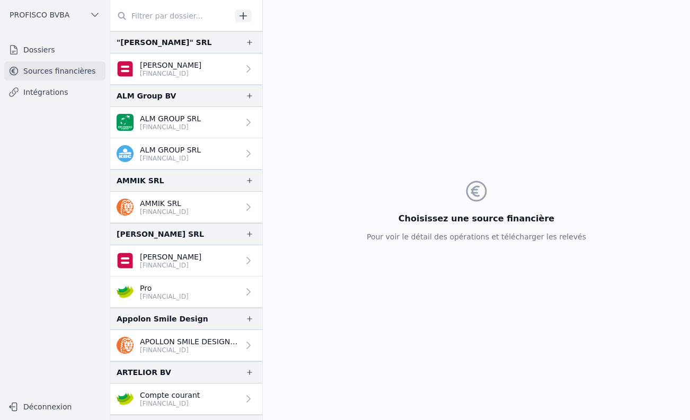 The width and height of the screenshot is (690, 420). What do you see at coordinates (55, 50) in the screenshot?
I see `a: Dossiers` at bounding box center [55, 50].